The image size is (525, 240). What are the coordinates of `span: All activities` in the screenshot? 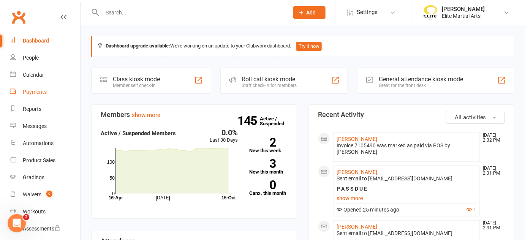 It's located at (470, 117).